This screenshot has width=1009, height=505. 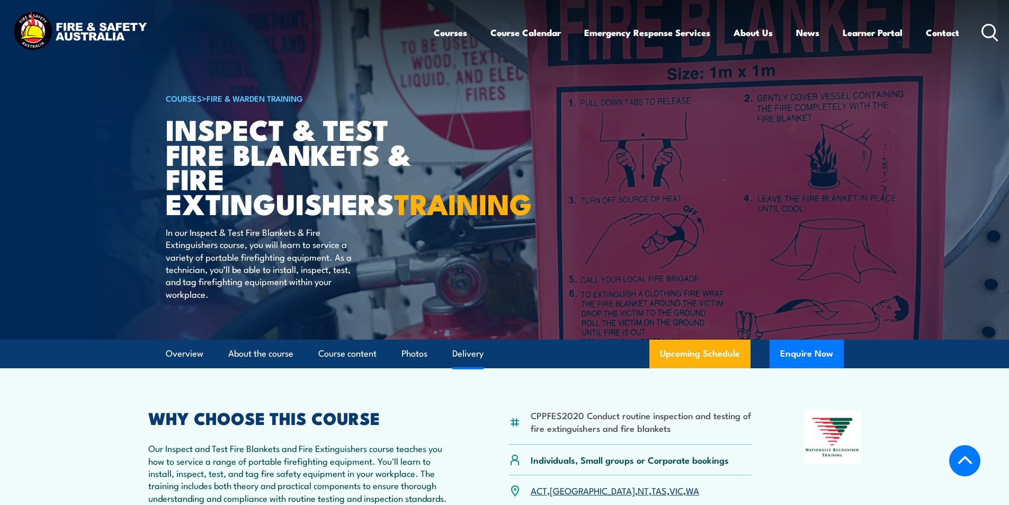 I want to click on strong: TRAINING, so click(x=463, y=202).